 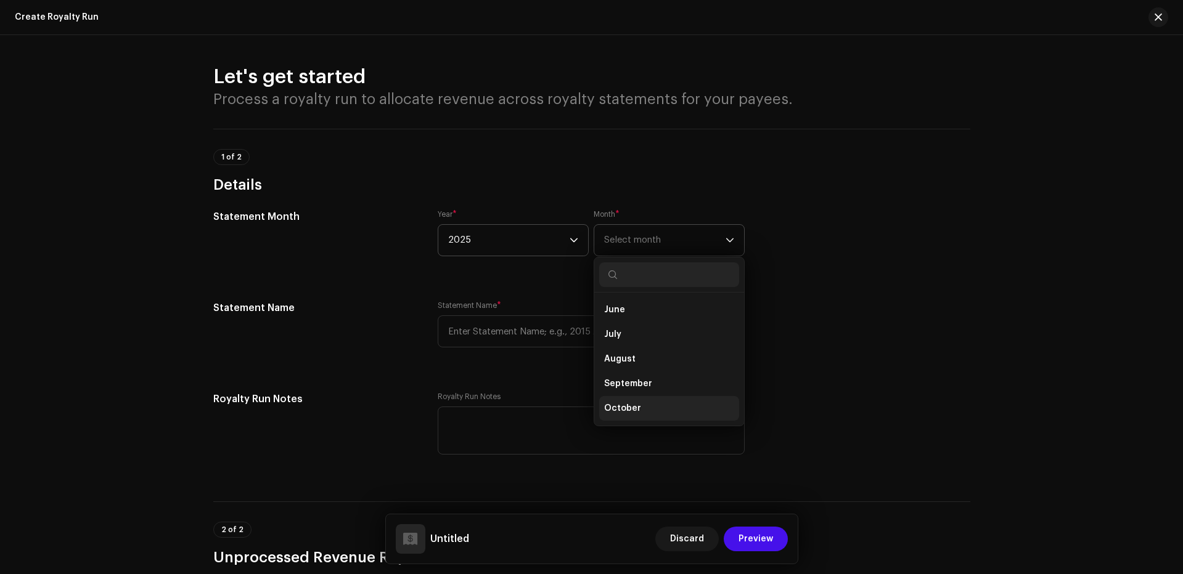 What do you see at coordinates (231, 157) in the screenshot?
I see `span: 1 of 2` at bounding box center [231, 157].